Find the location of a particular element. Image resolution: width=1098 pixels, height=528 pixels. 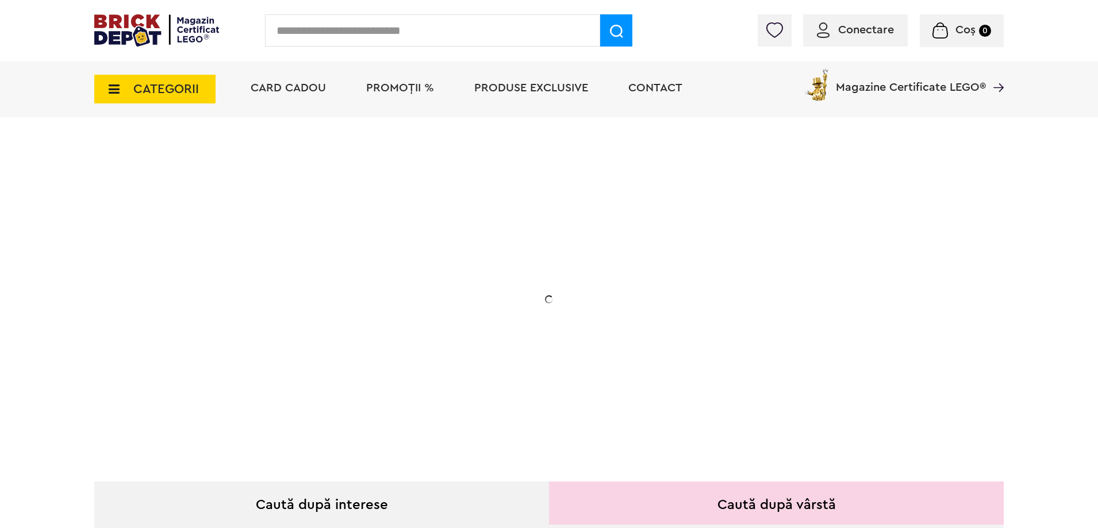

span: Magazine Certificate LEGO® is located at coordinates (911, 80).